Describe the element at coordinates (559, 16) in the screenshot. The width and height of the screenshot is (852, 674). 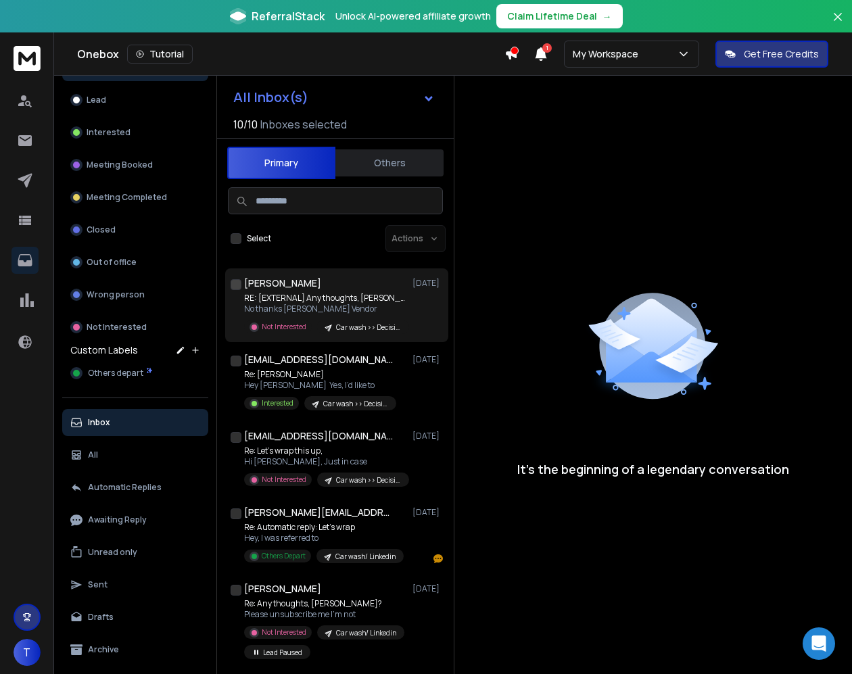
I see `button: Claim Lifetime Deal→` at that location.